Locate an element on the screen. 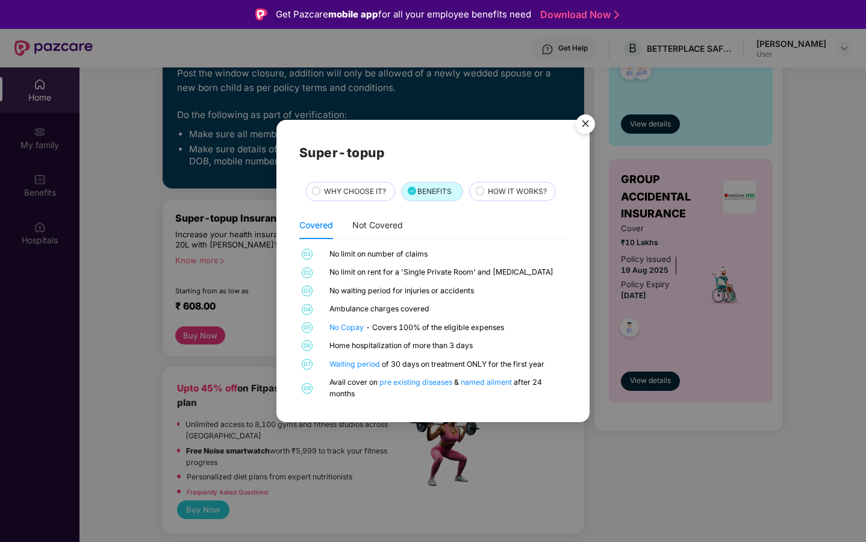 The width and height of the screenshot is (866, 542). span: 06 is located at coordinates (307, 346).